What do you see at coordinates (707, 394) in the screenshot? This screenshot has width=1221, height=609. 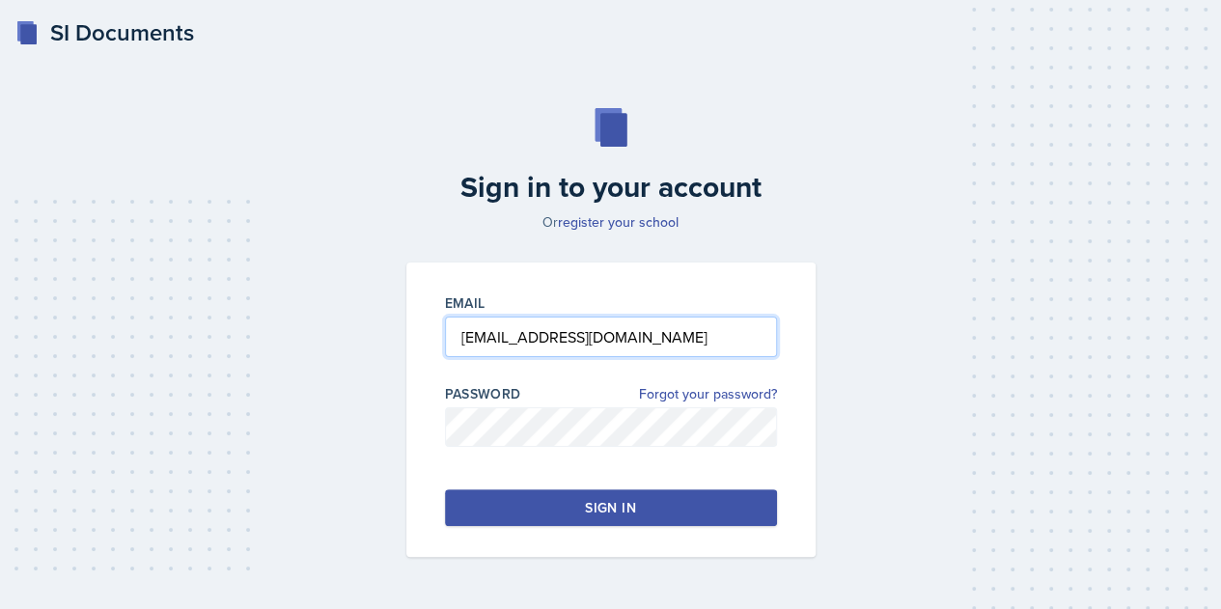 I see `a: Forgot your password?` at bounding box center [707, 394].